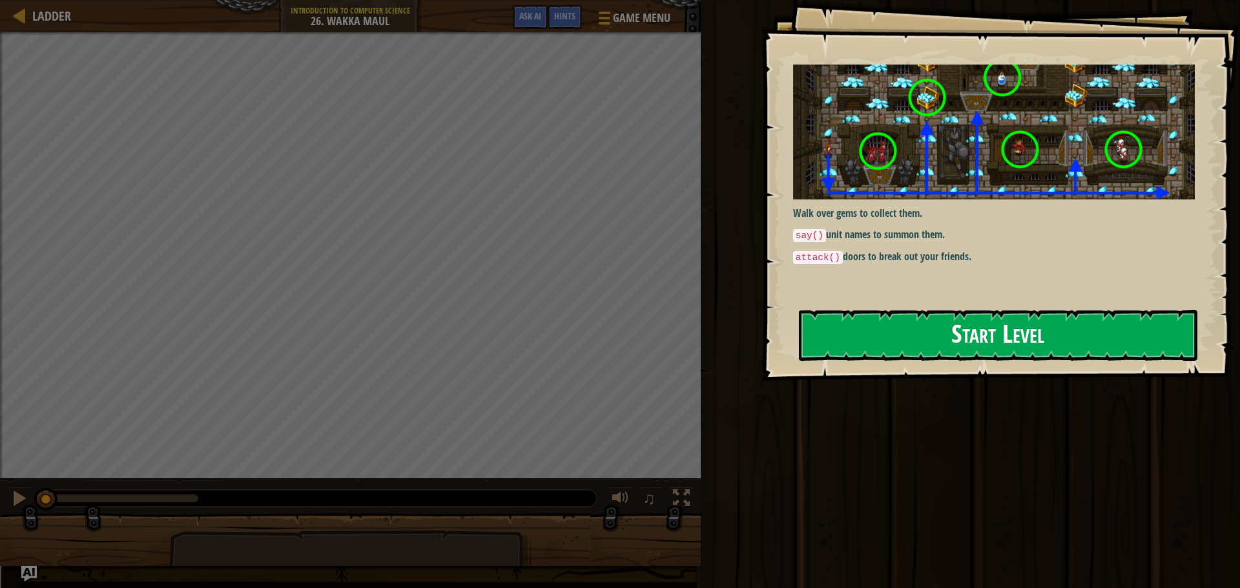 The width and height of the screenshot is (1240, 588). Describe the element at coordinates (530, 16) in the screenshot. I see `span: Ask AI` at that location.